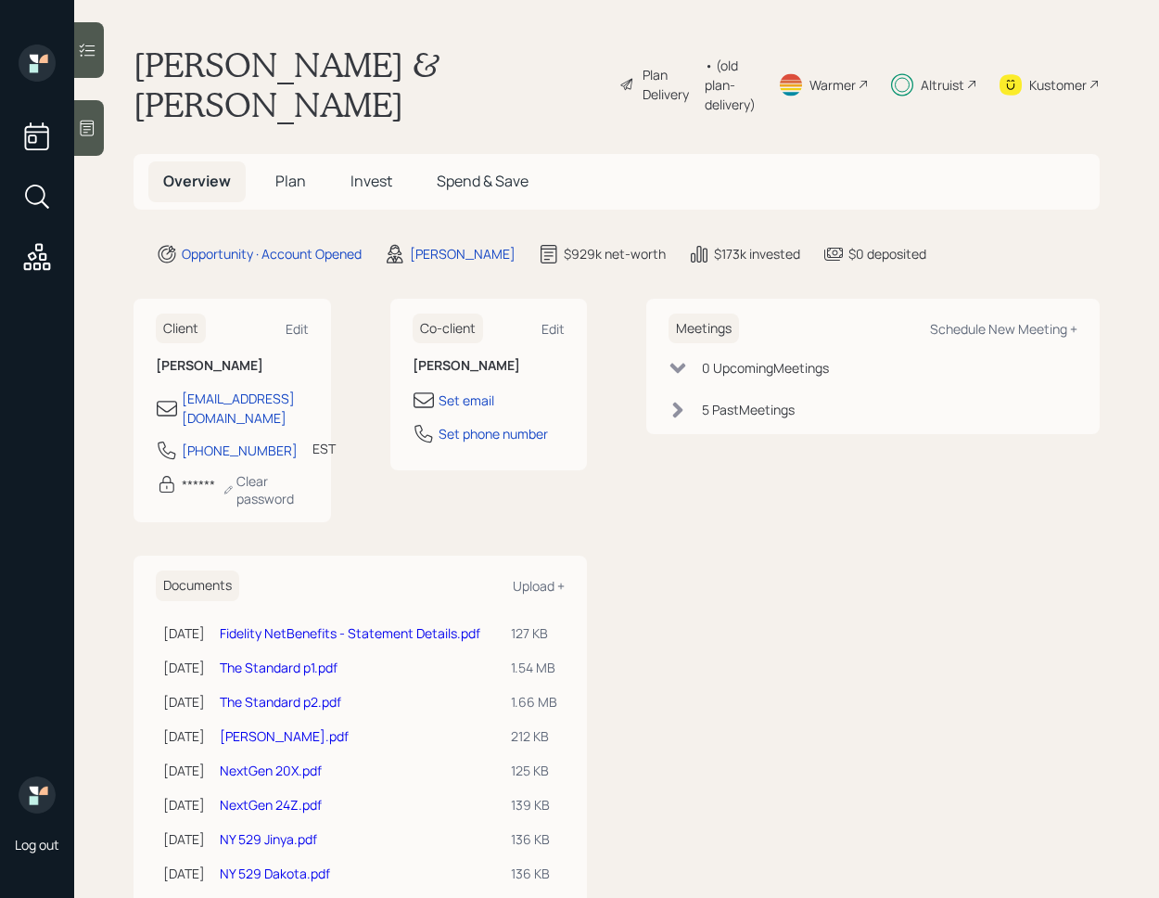  What do you see at coordinates (1003, 328) in the screenshot?
I see `div: Schedule New Meeting +` at bounding box center [1003, 328].